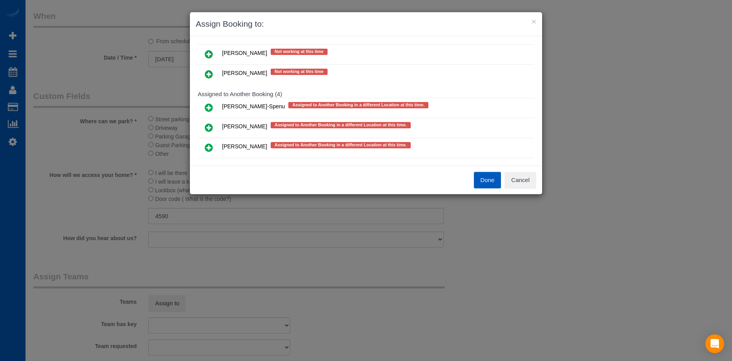 Image resolution: width=732 pixels, height=361 pixels. What do you see at coordinates (715, 344) in the screenshot?
I see `div: Open Intercom Messenger` at bounding box center [715, 344].